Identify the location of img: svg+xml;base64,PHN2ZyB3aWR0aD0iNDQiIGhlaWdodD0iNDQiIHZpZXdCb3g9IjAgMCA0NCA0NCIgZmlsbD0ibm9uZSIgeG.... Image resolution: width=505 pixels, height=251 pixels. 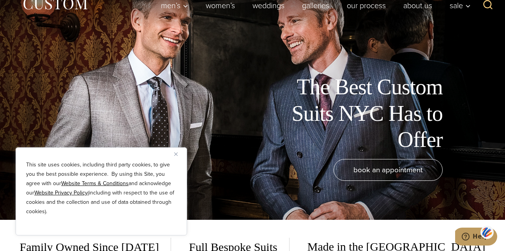
(487, 232).